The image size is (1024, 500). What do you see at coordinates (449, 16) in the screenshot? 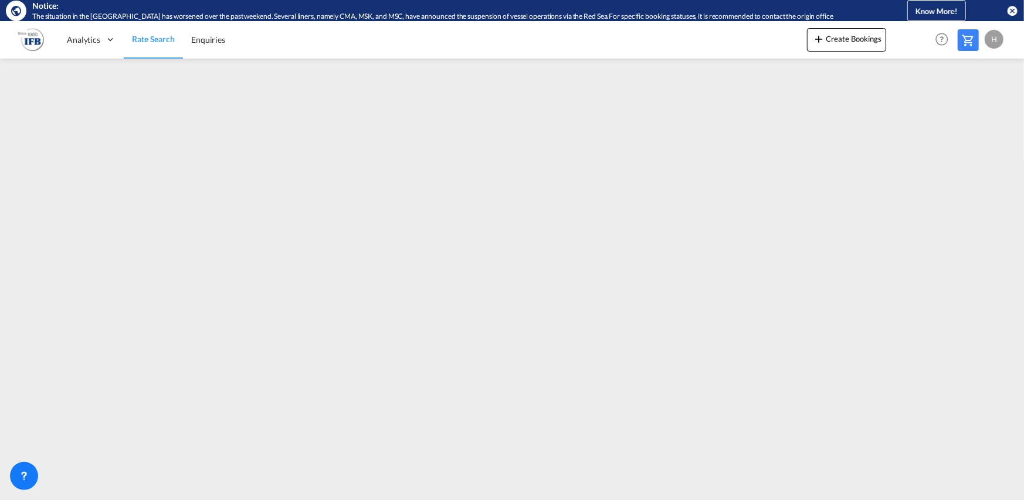
I see `div: The situation in the Red Sea has worsened over the past weekend. Several liners, namely CMA, MSK,...` at bounding box center [449, 16].